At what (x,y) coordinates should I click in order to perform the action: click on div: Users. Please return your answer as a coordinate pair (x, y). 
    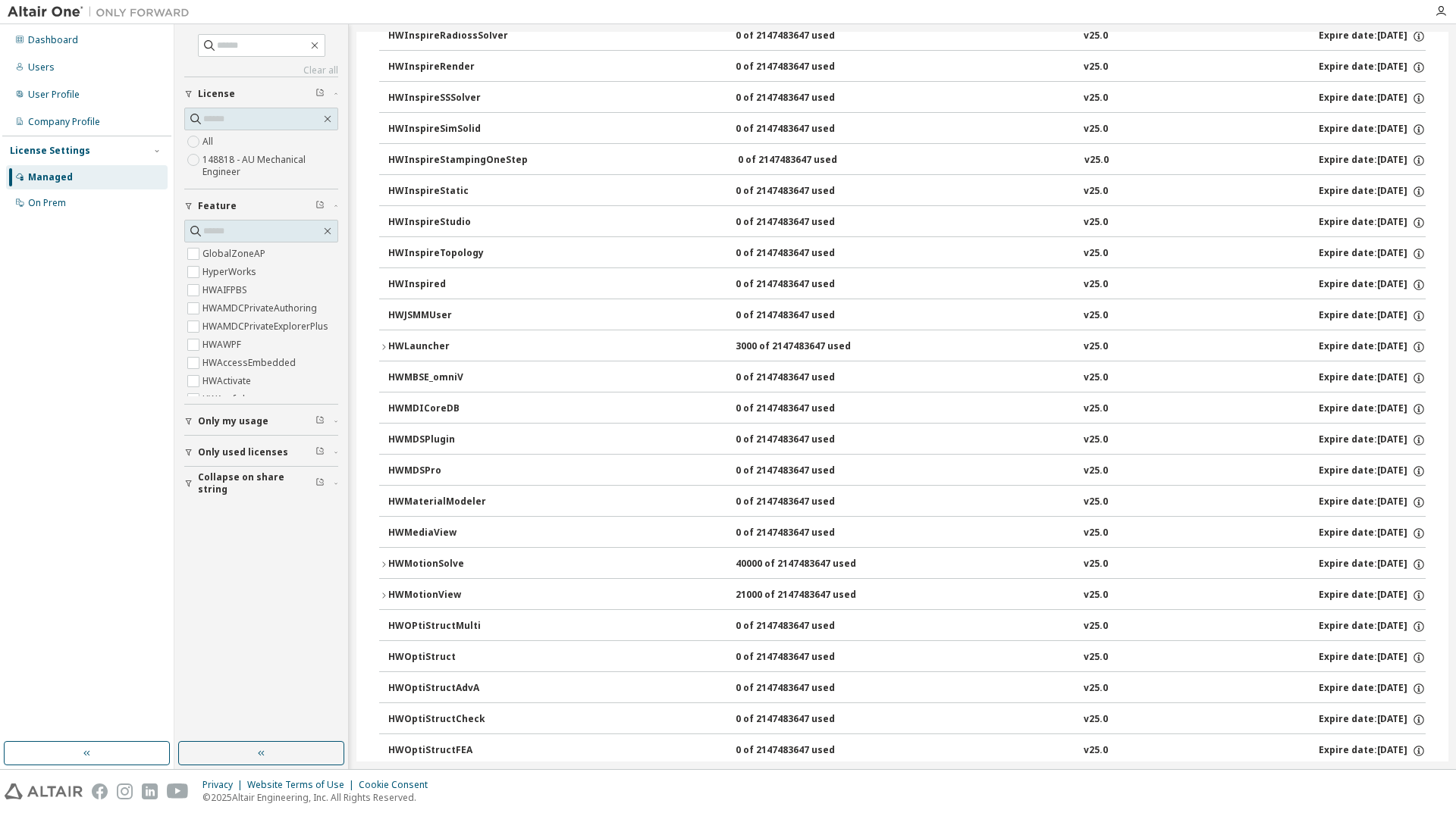
    Looking at the image, I should click on (41, 67).